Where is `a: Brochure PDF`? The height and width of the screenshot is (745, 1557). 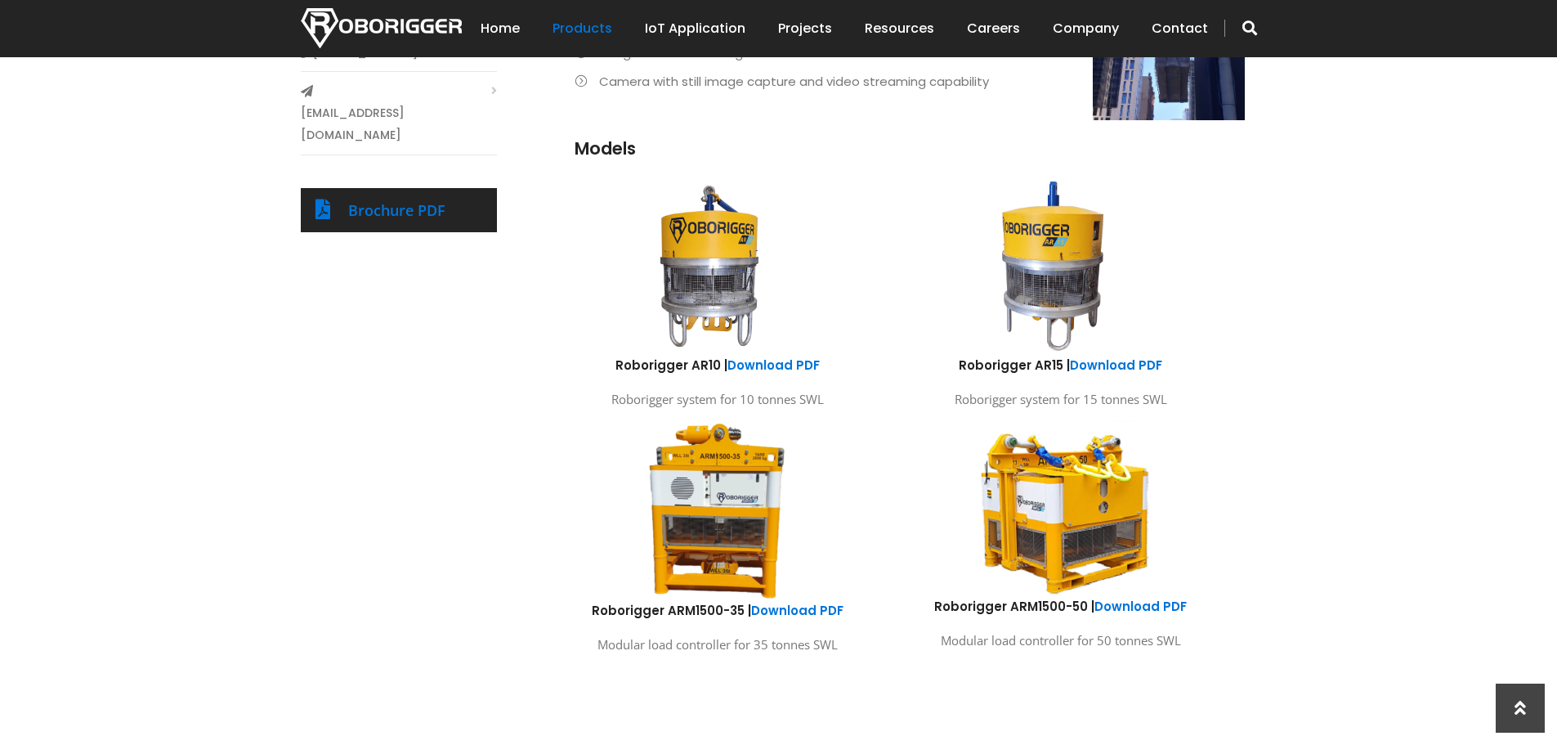 a: Brochure PDF is located at coordinates (396, 210).